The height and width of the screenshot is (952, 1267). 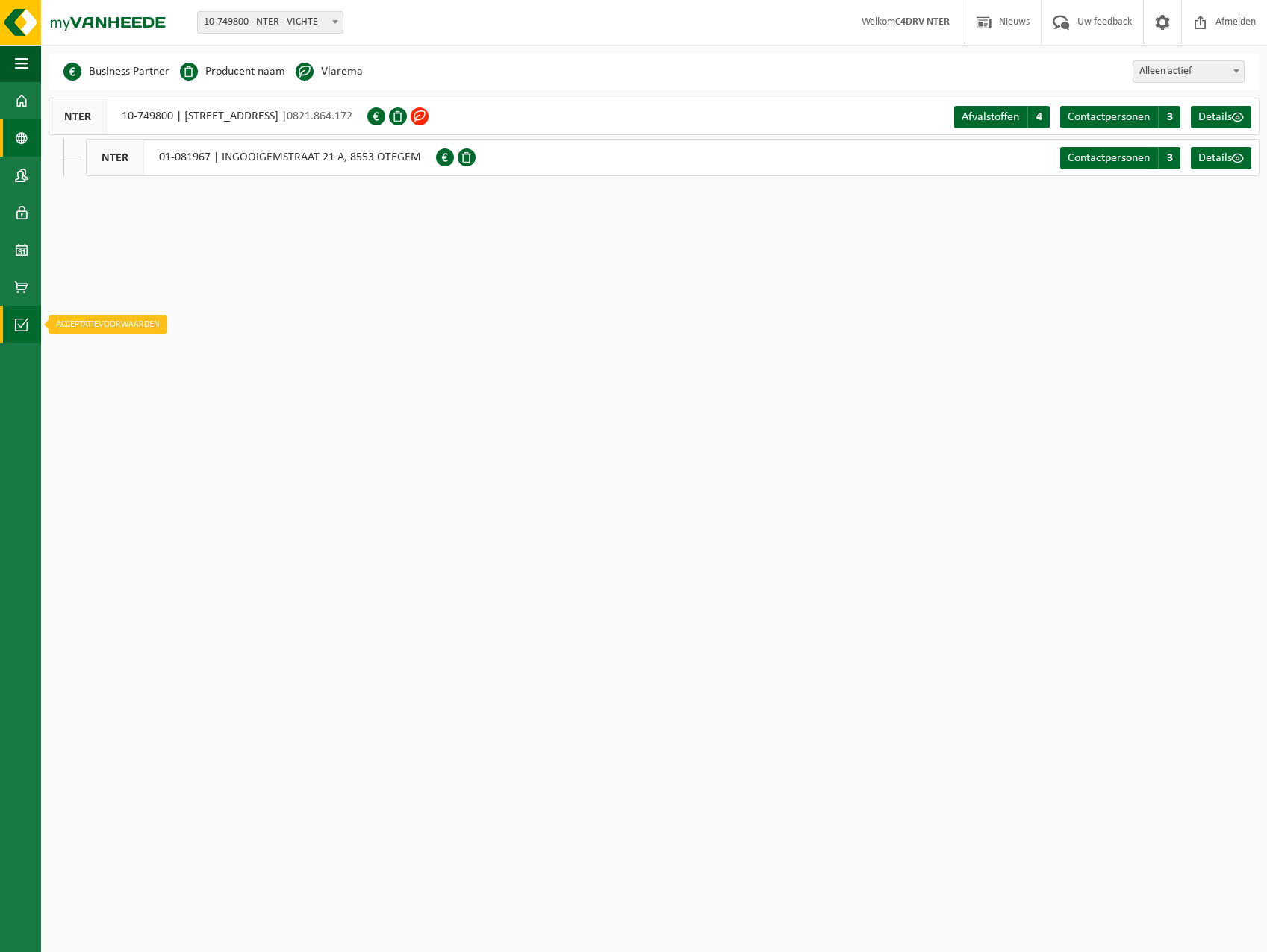 I want to click on div: 01-081967 | INGOOIGEMSTRAAT 21 A, 8553 OTEGEM, so click(x=261, y=157).